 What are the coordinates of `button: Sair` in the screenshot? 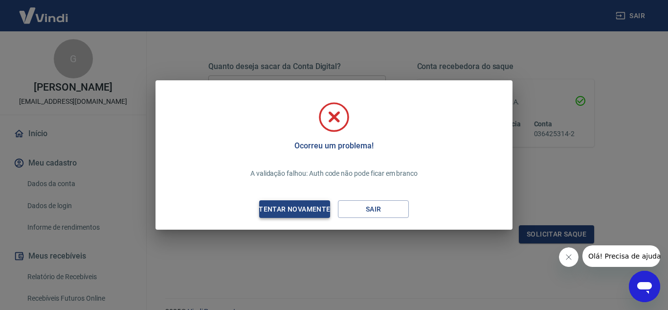 It's located at (373, 209).